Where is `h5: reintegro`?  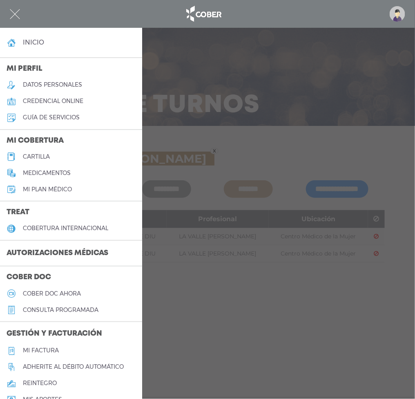 h5: reintegro is located at coordinates (40, 383).